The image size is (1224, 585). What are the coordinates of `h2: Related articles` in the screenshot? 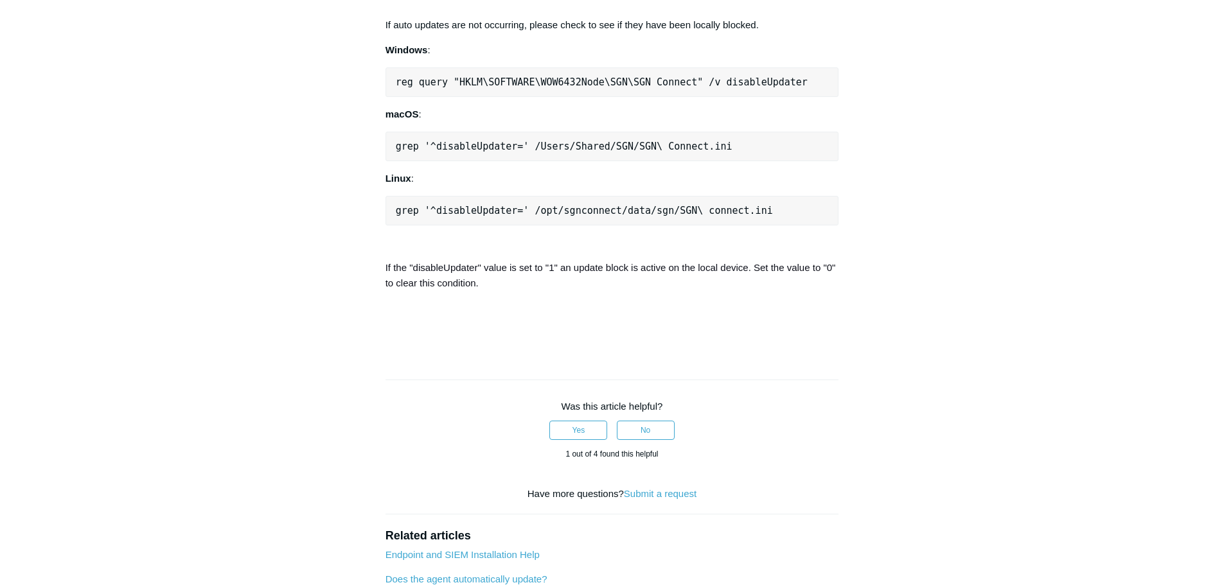 It's located at (612, 536).